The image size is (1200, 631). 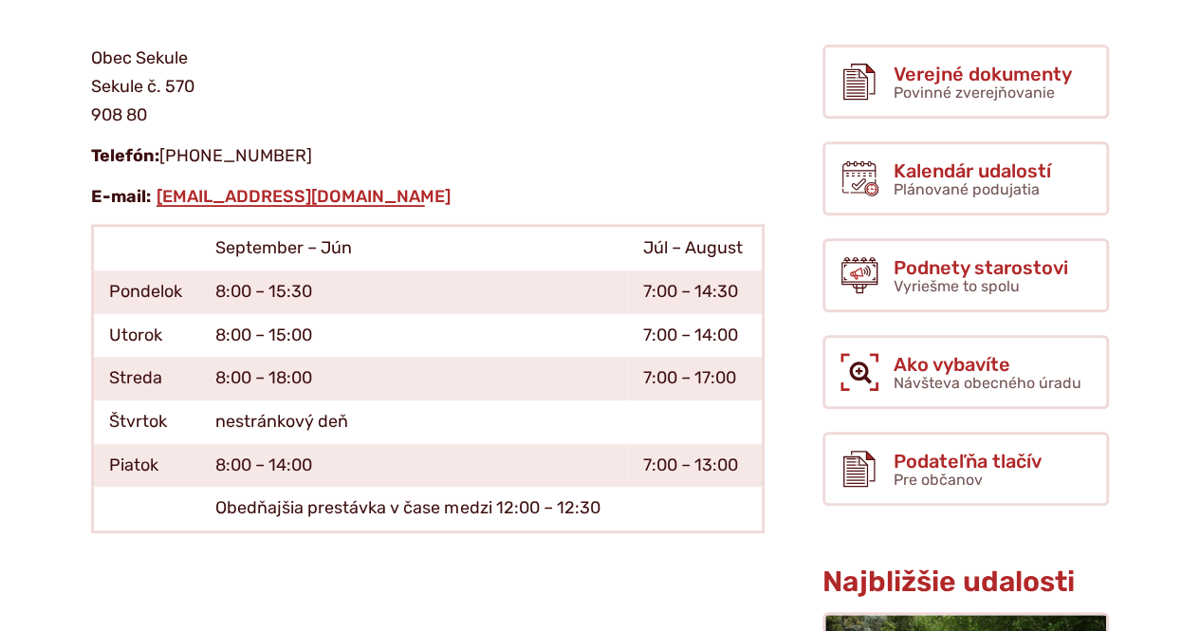 I want to click on td: Obedňajšia prestávka v čase medzi 12:00 – 12:30, so click(x=414, y=509).